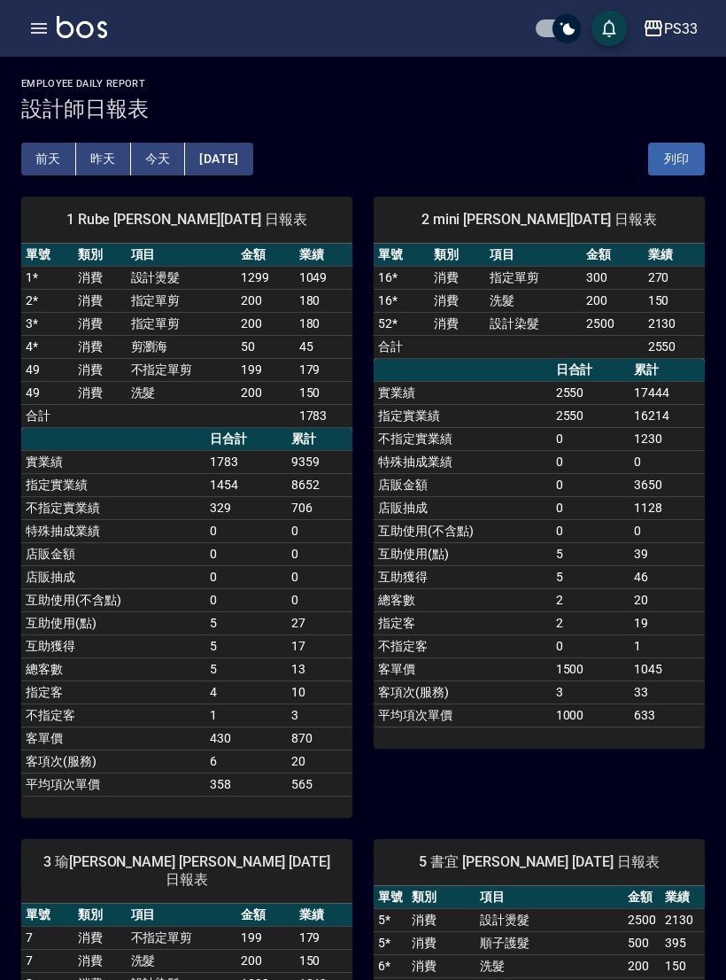  Describe the element at coordinates (674, 277) in the screenshot. I see `td: 270` at that location.